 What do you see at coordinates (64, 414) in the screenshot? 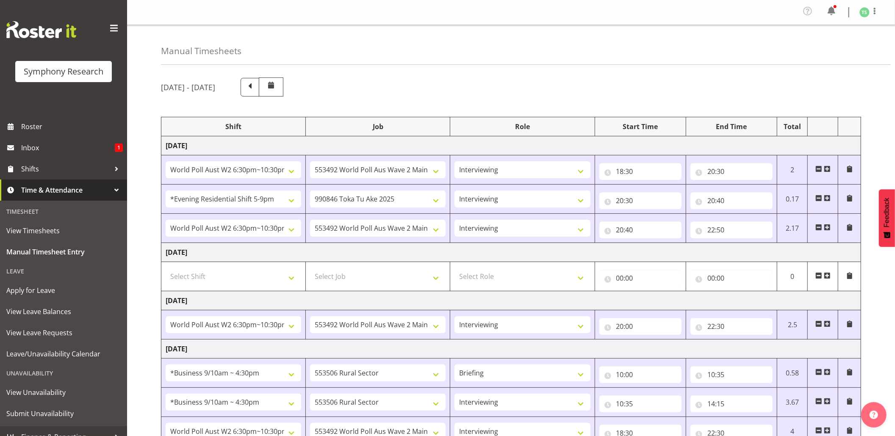
I see `span: Submit Unavailability` at bounding box center [64, 414].